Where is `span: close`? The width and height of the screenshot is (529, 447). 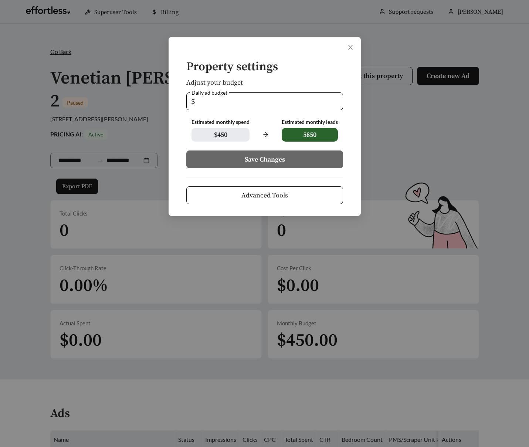 span: close is located at coordinates (351, 47).